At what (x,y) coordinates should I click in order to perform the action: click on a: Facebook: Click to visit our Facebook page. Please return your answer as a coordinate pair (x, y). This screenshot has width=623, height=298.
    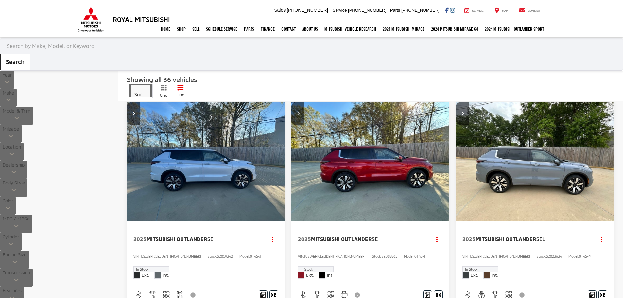
    Looking at the image, I should click on (447, 10).